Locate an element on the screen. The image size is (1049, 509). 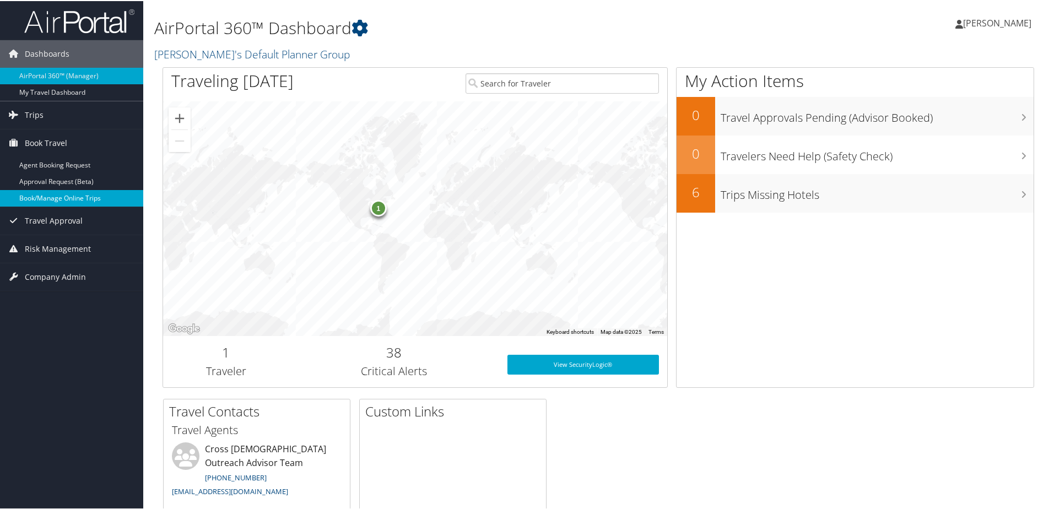
button: Keyboard shortcuts is located at coordinates (570, 331).